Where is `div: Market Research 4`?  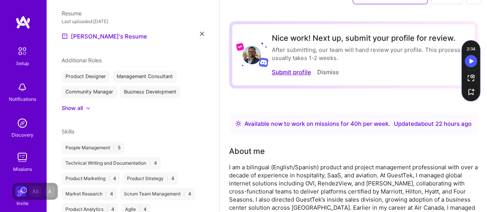 div: Market Research 4 is located at coordinates (89, 194).